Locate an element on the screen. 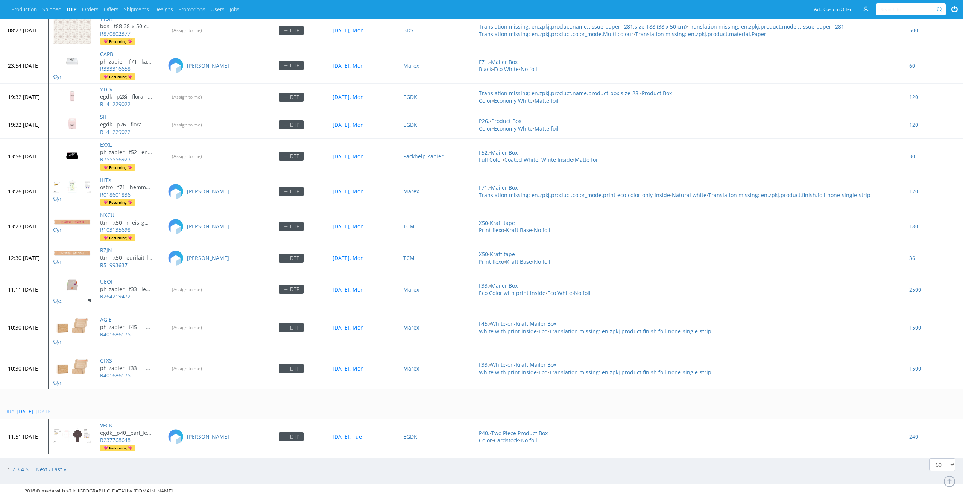 This screenshot has height=492, width=963. a: 2 is located at coordinates (14, 469).